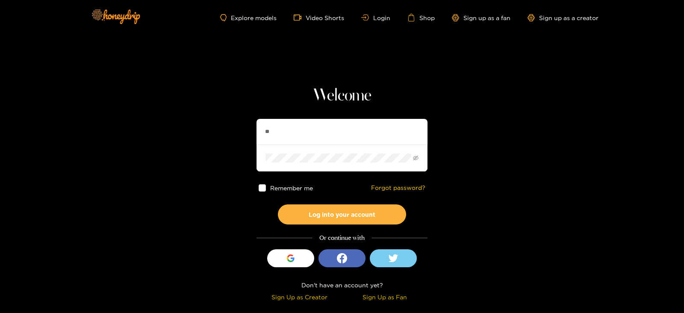 The height and width of the screenshot is (313, 684). What do you see at coordinates (291, 188) in the screenshot?
I see `span: Remember me` at bounding box center [291, 188].